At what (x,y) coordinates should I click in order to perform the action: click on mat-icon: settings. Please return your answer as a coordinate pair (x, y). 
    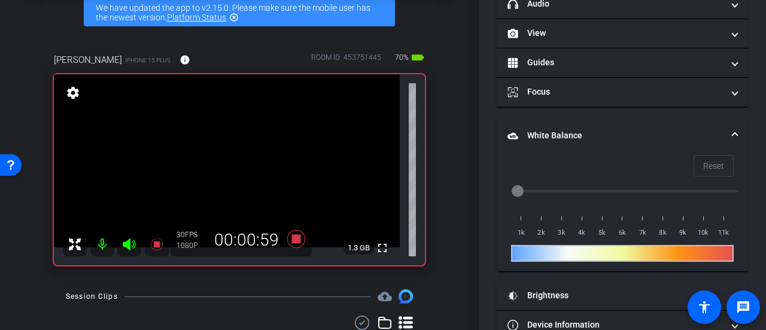
    Looking at the image, I should click on (73, 93).